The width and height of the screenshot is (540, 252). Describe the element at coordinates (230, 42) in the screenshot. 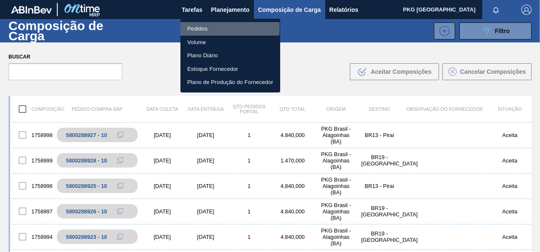

I see `li: Volume` at that location.